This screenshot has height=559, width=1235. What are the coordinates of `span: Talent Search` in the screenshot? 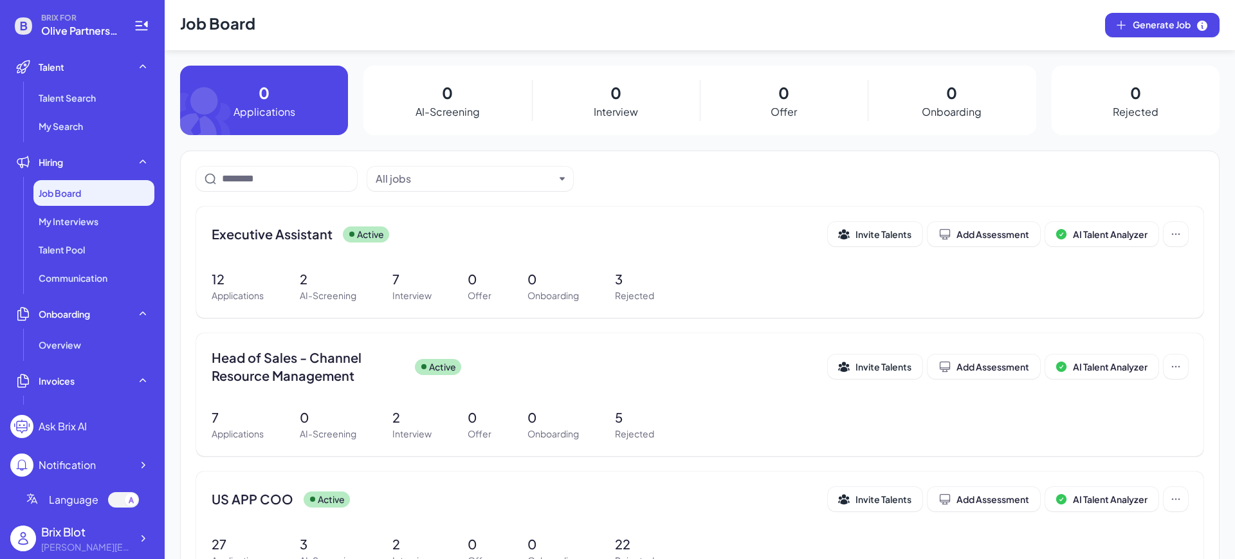 It's located at (67, 98).